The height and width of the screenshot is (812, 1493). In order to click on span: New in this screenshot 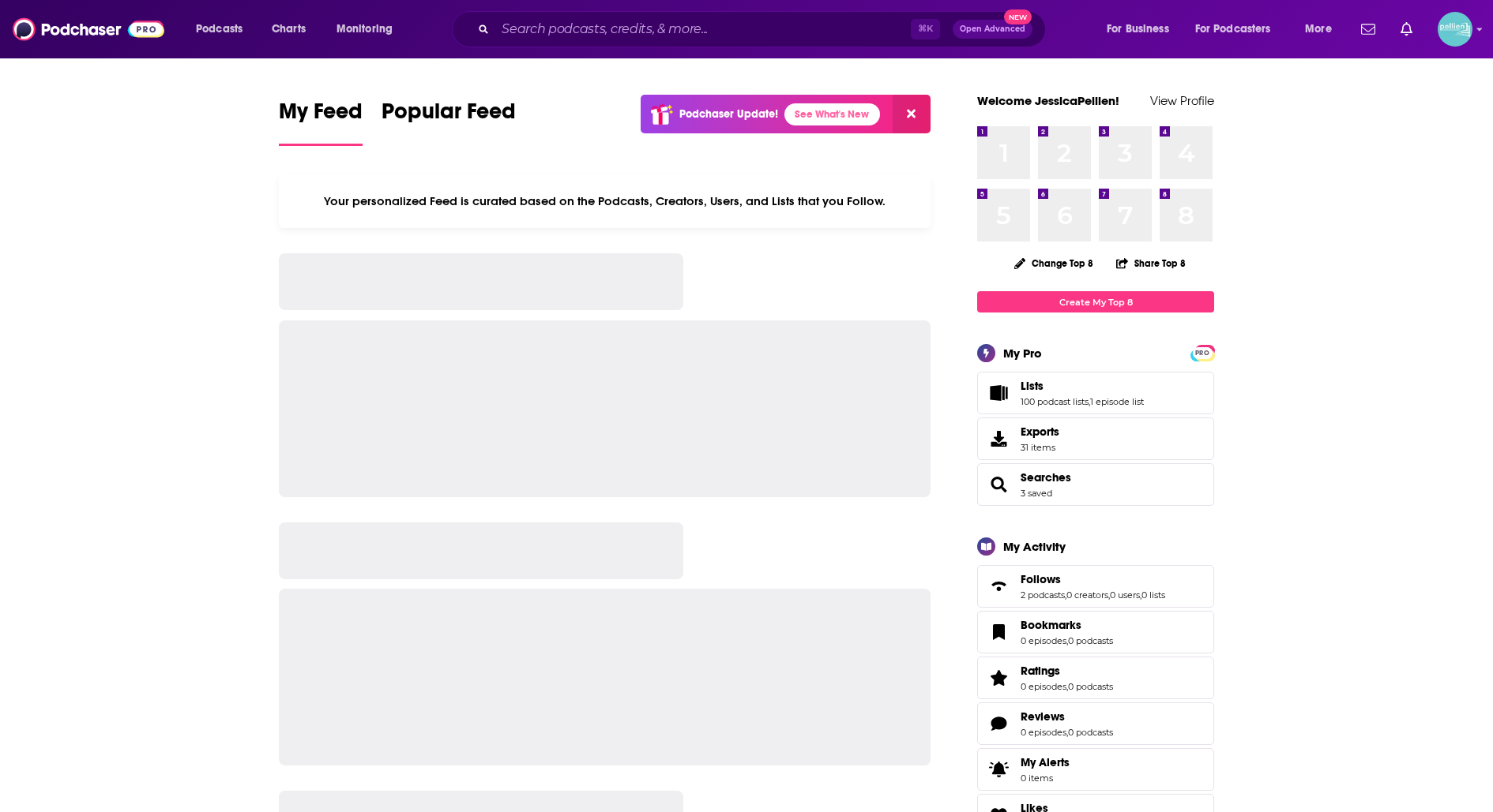, I will do `click(1018, 17)`.